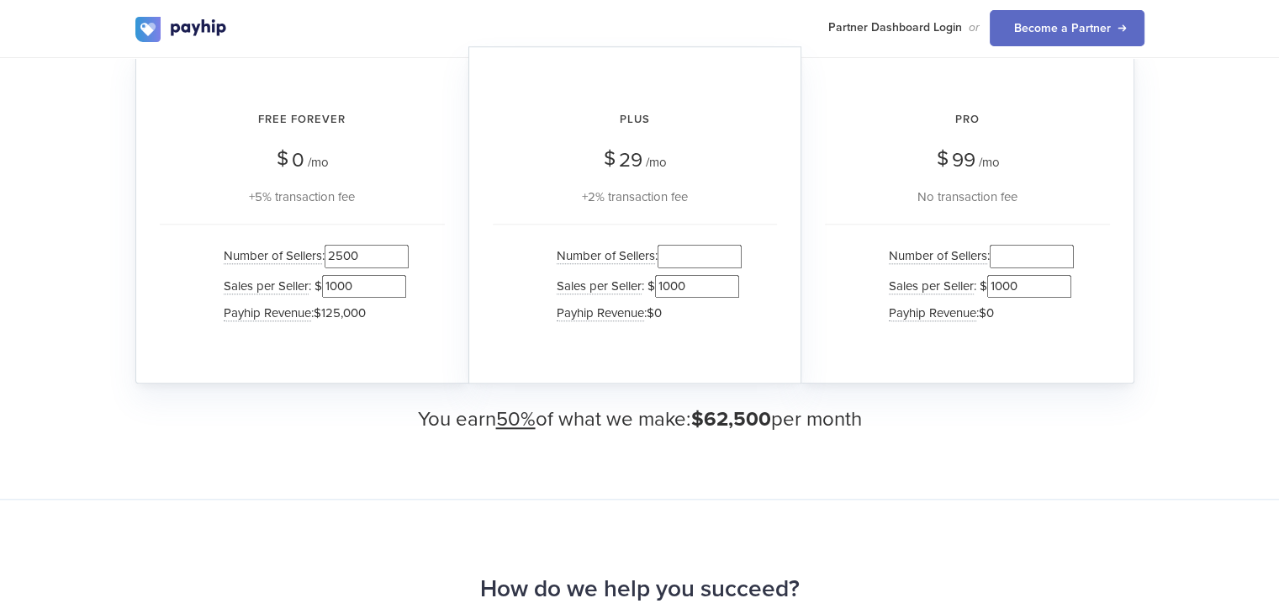  Describe the element at coordinates (640, 588) in the screenshot. I see `h2: How do we help you succeed?` at that location.